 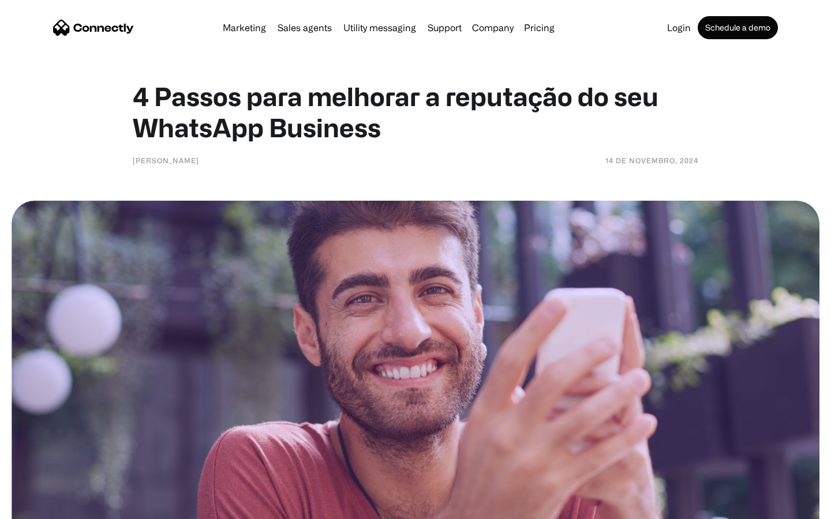 What do you see at coordinates (737, 28) in the screenshot?
I see `a: Schedule a demo` at bounding box center [737, 28].